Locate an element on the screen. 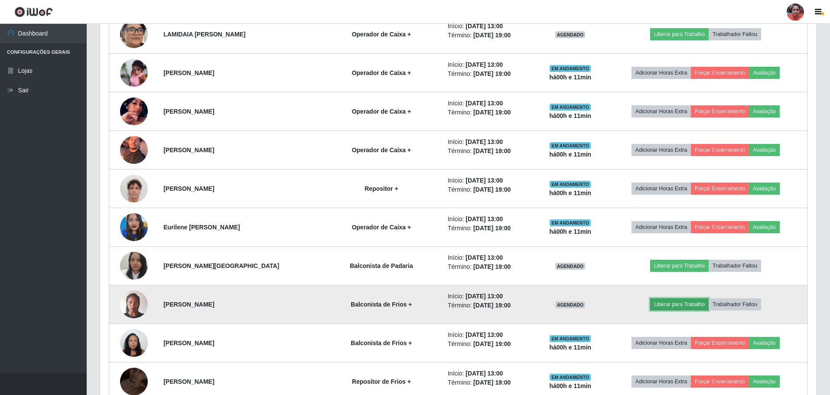 This screenshot has height=395, width=830. img: 1756231010966.jpeg is located at coordinates (134, 34).